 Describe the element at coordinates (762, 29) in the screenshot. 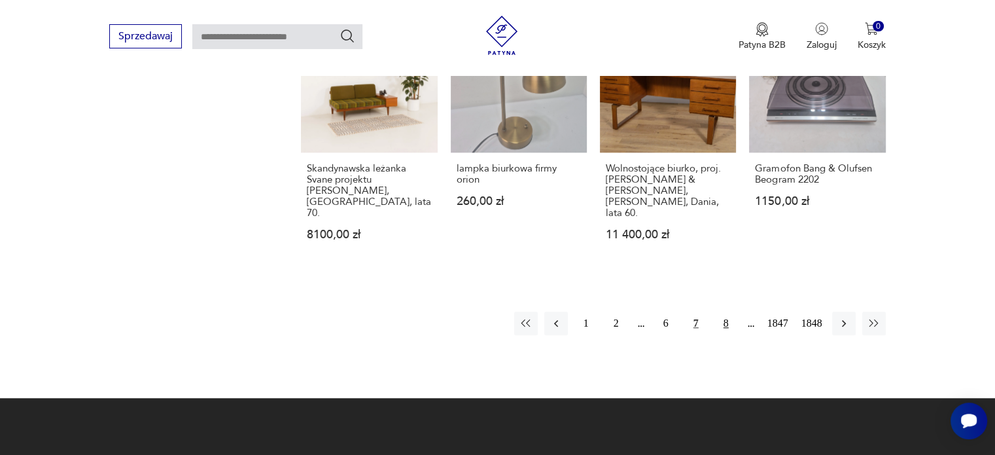

I see `img: Ikona medalu` at that location.